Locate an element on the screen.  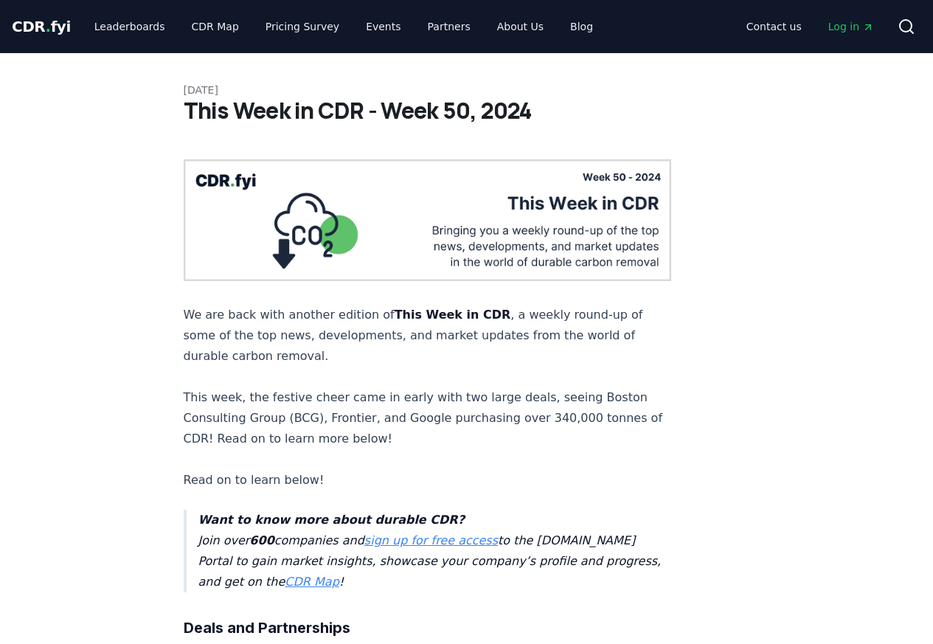
strong: Deals and Partnerships is located at coordinates (267, 628).